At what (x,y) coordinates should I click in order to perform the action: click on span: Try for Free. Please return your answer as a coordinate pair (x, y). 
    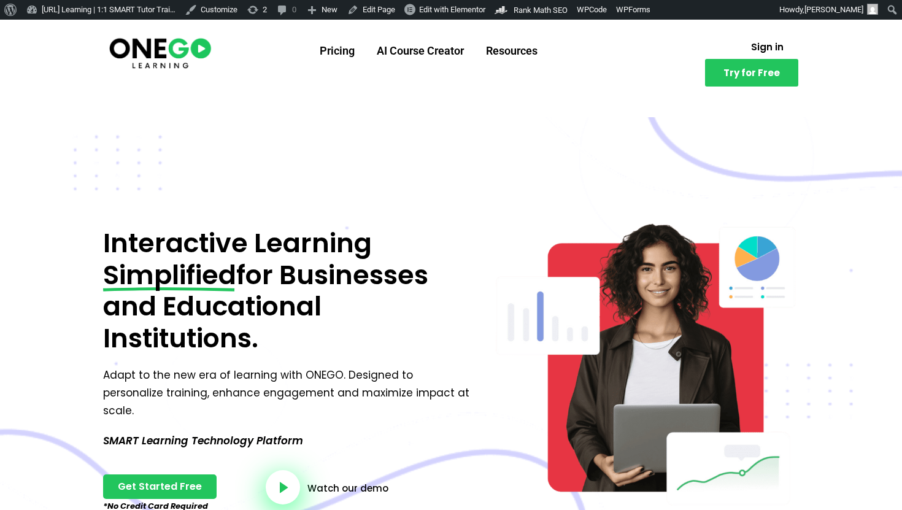
    Looking at the image, I should click on (752, 72).